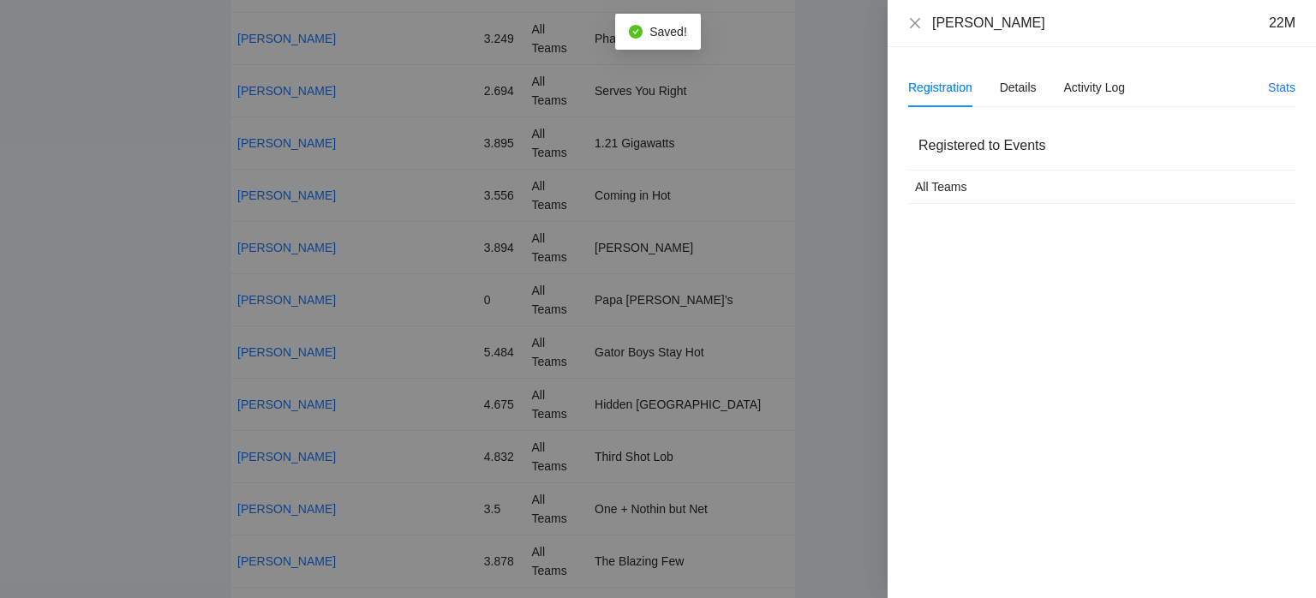 The width and height of the screenshot is (1316, 598). What do you see at coordinates (1282, 87) in the screenshot?
I see `a: Stats` at bounding box center [1282, 87].